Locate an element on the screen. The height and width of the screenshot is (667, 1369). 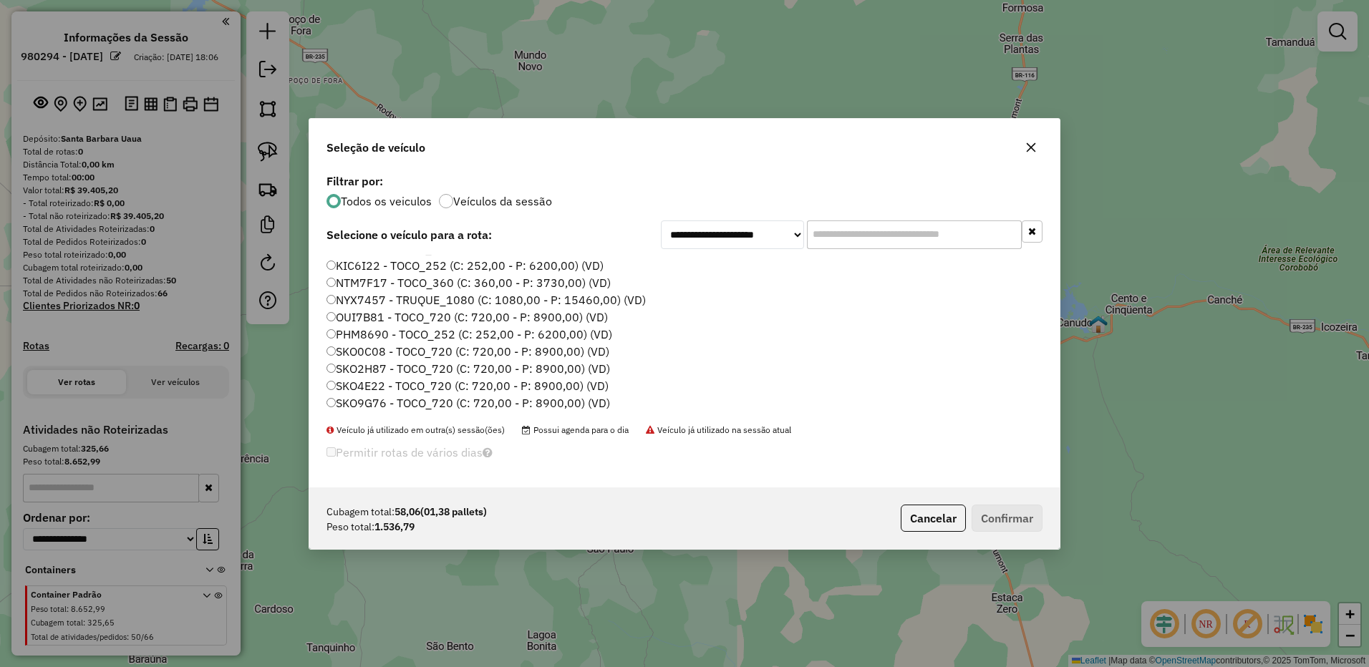
strong: 58,06 is located at coordinates (440, 512).